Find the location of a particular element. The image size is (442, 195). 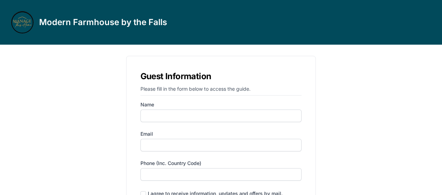

img: r2mnu3j99m3qckd0w7t99gb186jo is located at coordinates (22, 22).